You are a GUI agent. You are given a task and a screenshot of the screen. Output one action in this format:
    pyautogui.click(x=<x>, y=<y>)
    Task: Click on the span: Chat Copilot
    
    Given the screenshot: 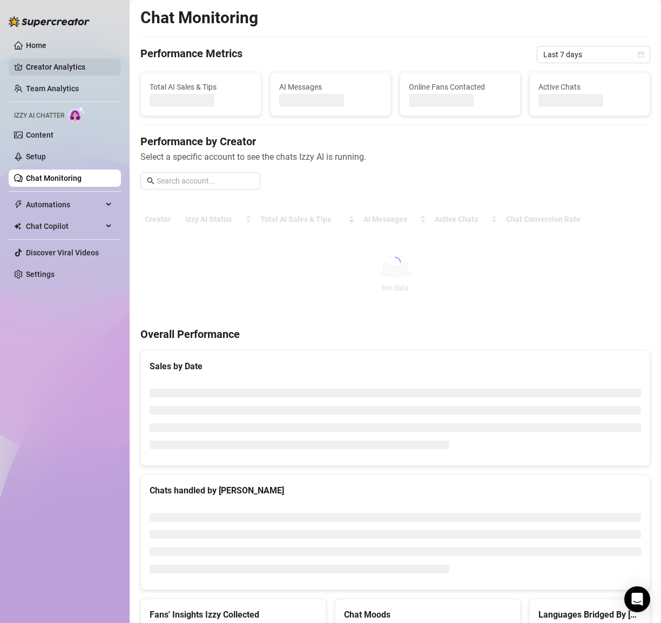 What is the action you would take?
    pyautogui.click(x=64, y=226)
    